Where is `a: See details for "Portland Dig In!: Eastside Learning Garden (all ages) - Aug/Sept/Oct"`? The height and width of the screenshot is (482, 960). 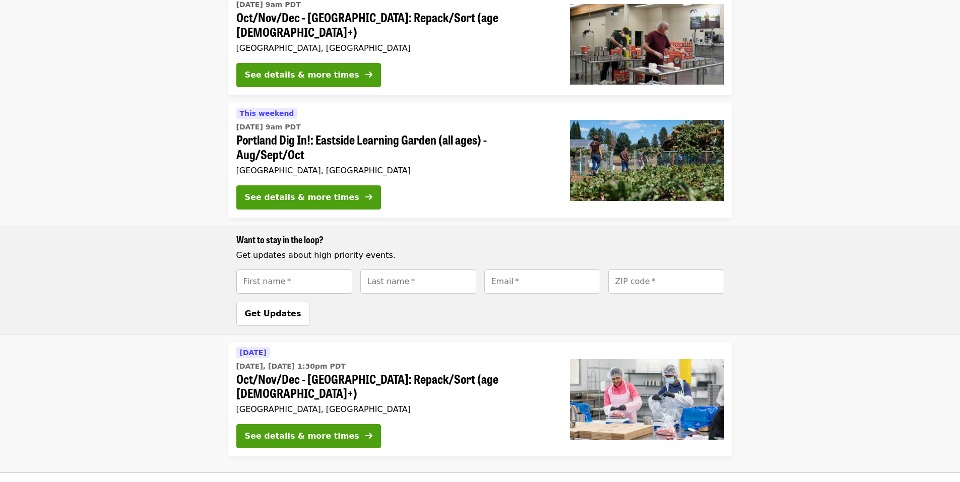 a: See details for "Portland Dig In!: Eastside Learning Garden (all ages) - Aug/Sept/Oct" is located at coordinates (480, 160).